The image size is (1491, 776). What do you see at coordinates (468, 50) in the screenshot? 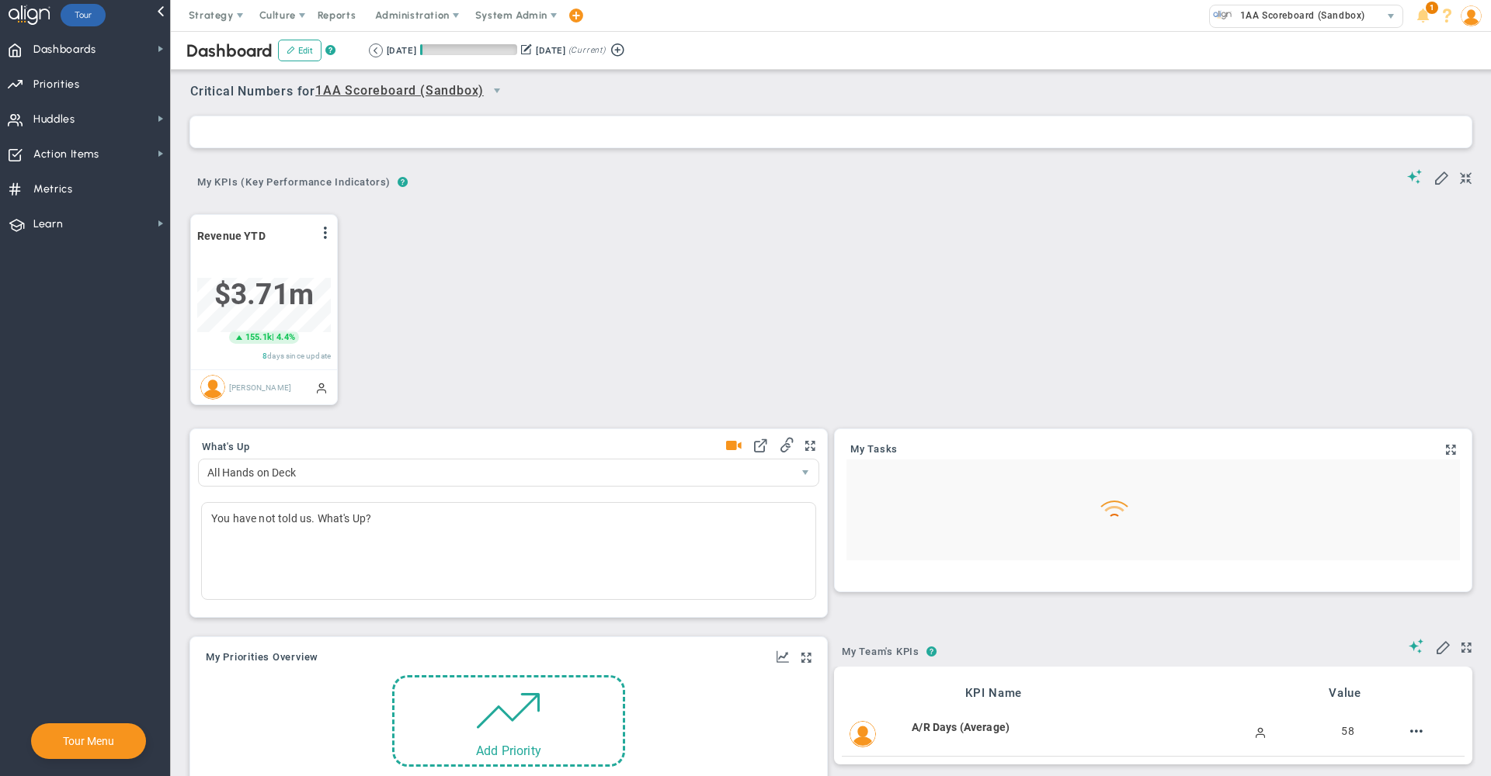
I see `div: Period Progress: 2% Day 2 of 91 with 89 remaining.` at bounding box center [468, 50].